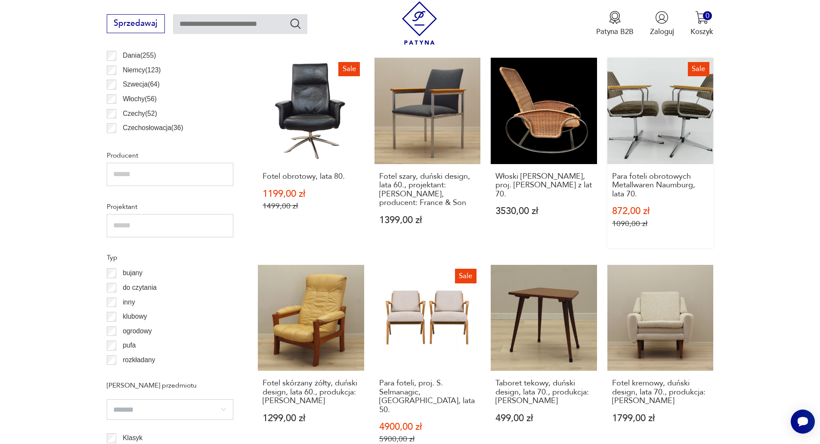 The height and width of the screenshot is (444, 820). What do you see at coordinates (129, 302) in the screenshot?
I see `p: inny` at bounding box center [129, 302].